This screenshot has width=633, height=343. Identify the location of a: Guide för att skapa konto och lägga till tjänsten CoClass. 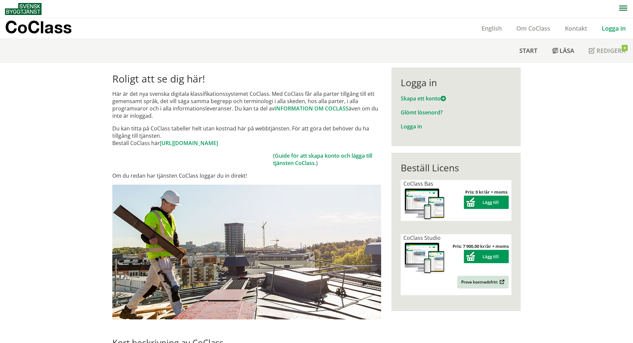
(323, 159).